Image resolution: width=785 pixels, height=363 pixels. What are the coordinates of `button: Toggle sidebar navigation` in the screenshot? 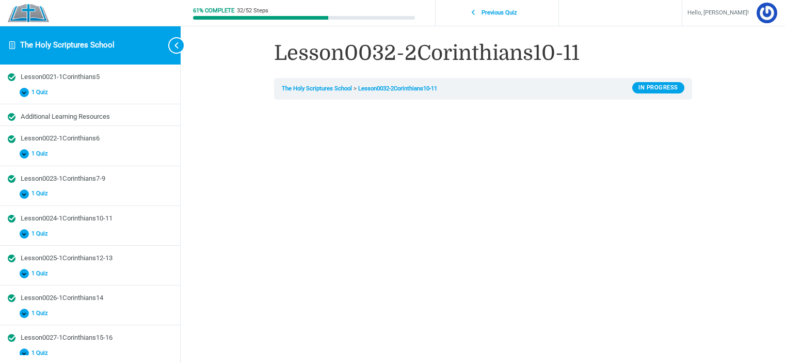 It's located at (170, 45).